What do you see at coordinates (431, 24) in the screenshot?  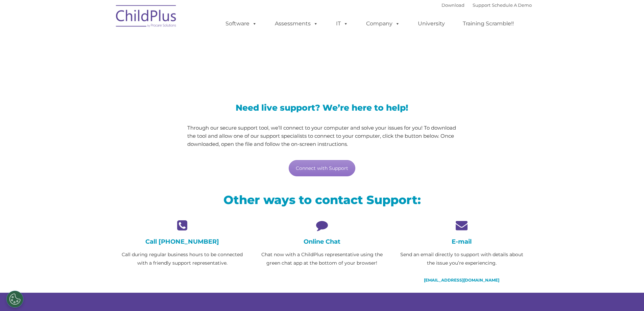 I see `a: University` at bounding box center [431, 24].